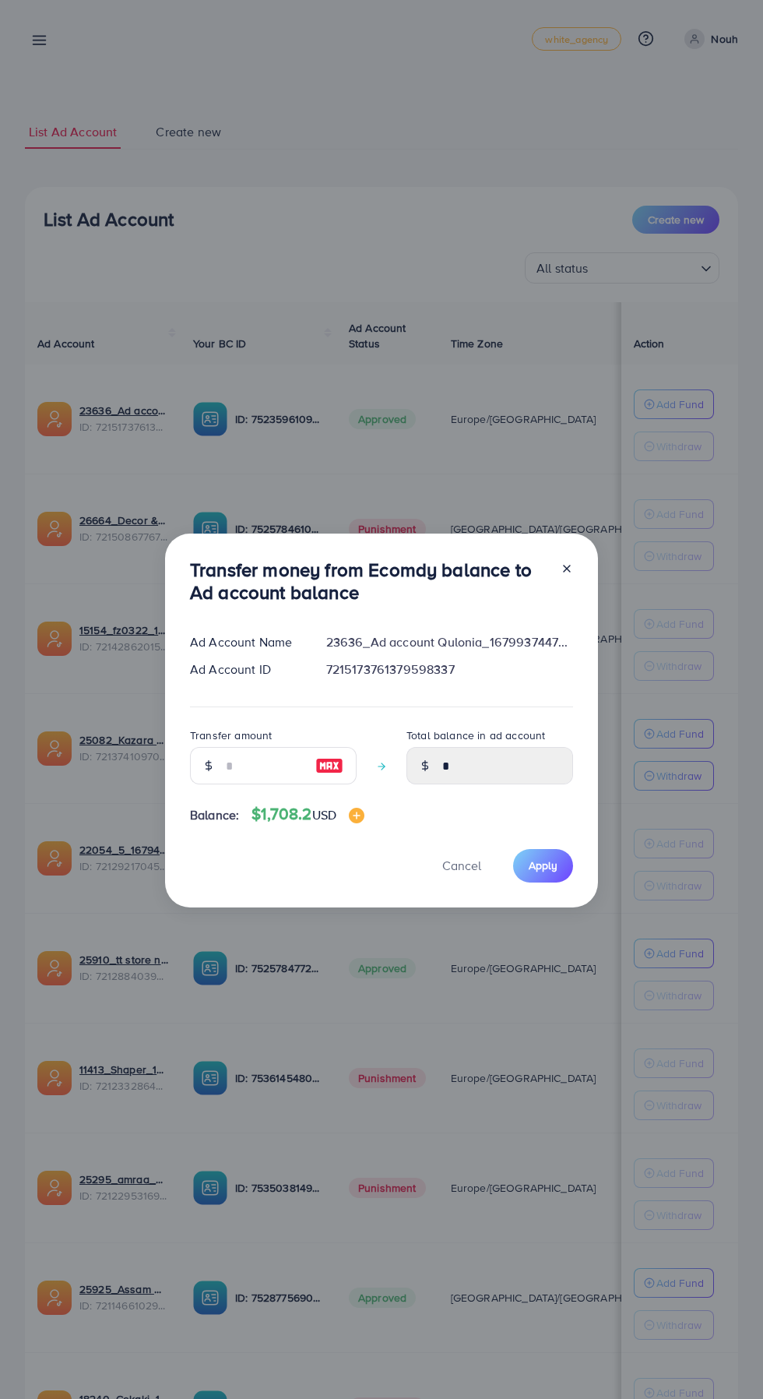 The height and width of the screenshot is (1399, 763). I want to click on h3: Transfer money from Ecomdy balance to Ad account balance, so click(369, 581).